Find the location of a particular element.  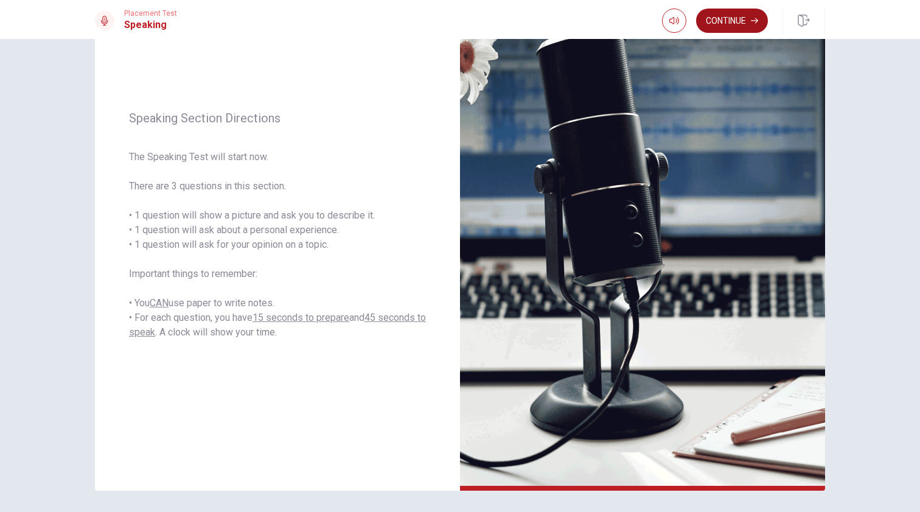

button: Continue is located at coordinates (732, 21).